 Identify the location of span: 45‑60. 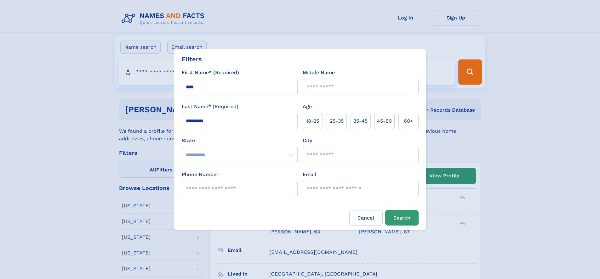
(384, 121).